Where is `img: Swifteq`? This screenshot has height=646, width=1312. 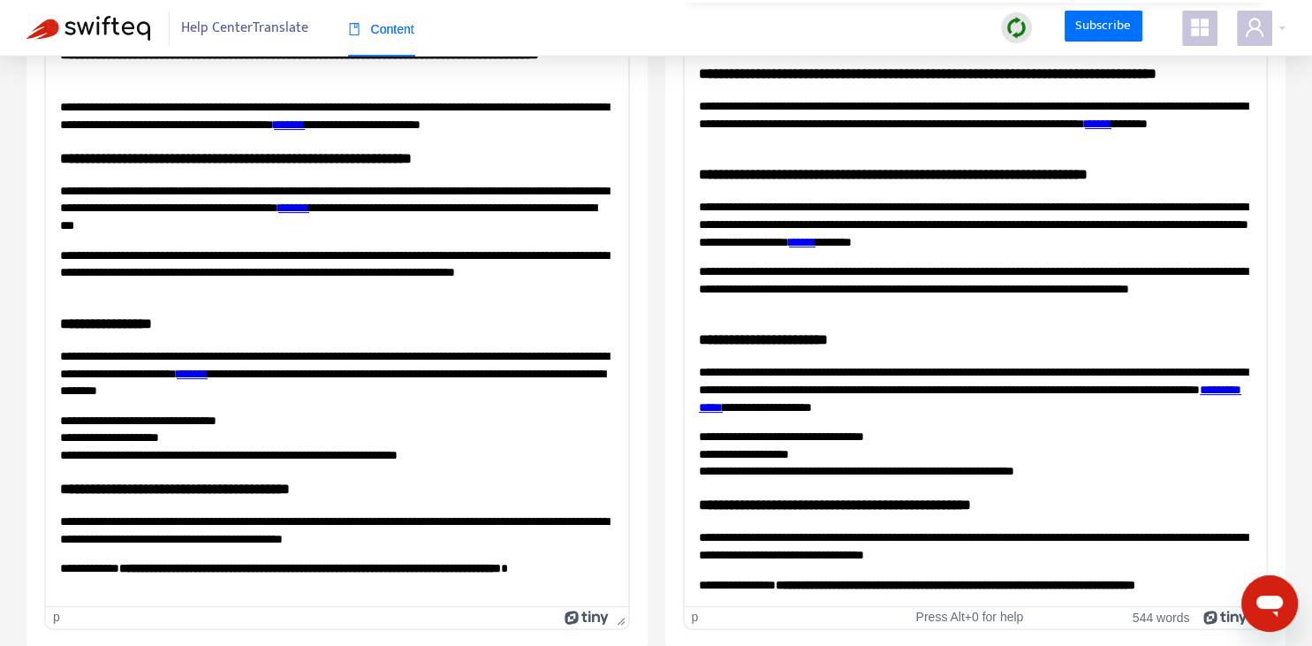
img: Swifteq is located at coordinates (88, 28).